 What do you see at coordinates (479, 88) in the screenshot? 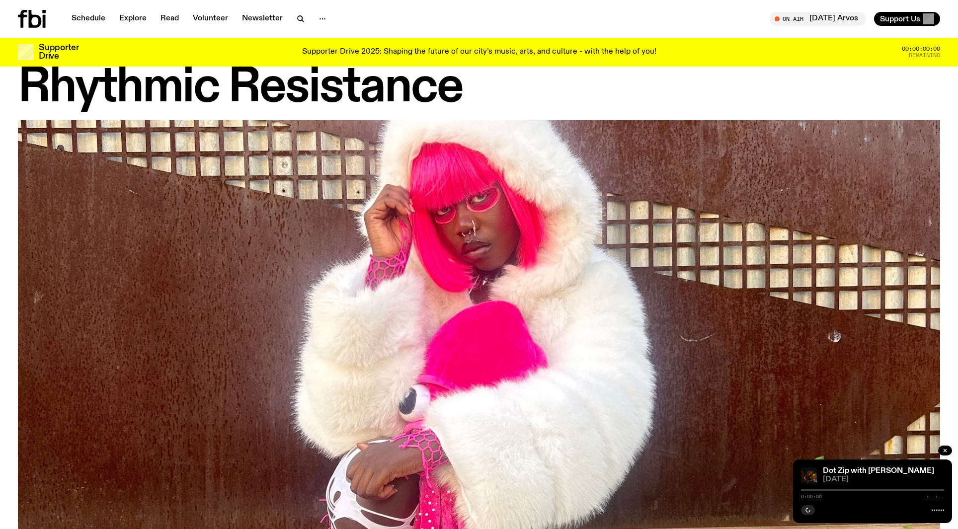
I see `h1: Rhythmic Resistance` at bounding box center [479, 88].